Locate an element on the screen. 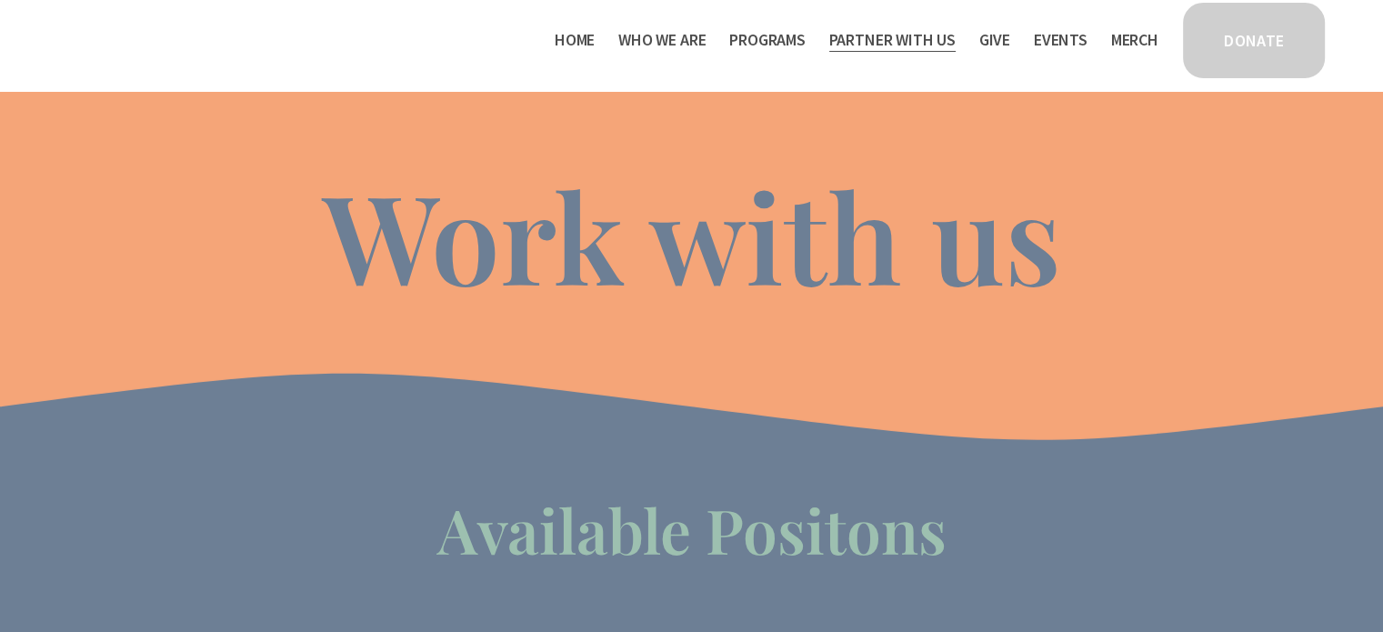  h1: Work with us is located at coordinates (692, 235).